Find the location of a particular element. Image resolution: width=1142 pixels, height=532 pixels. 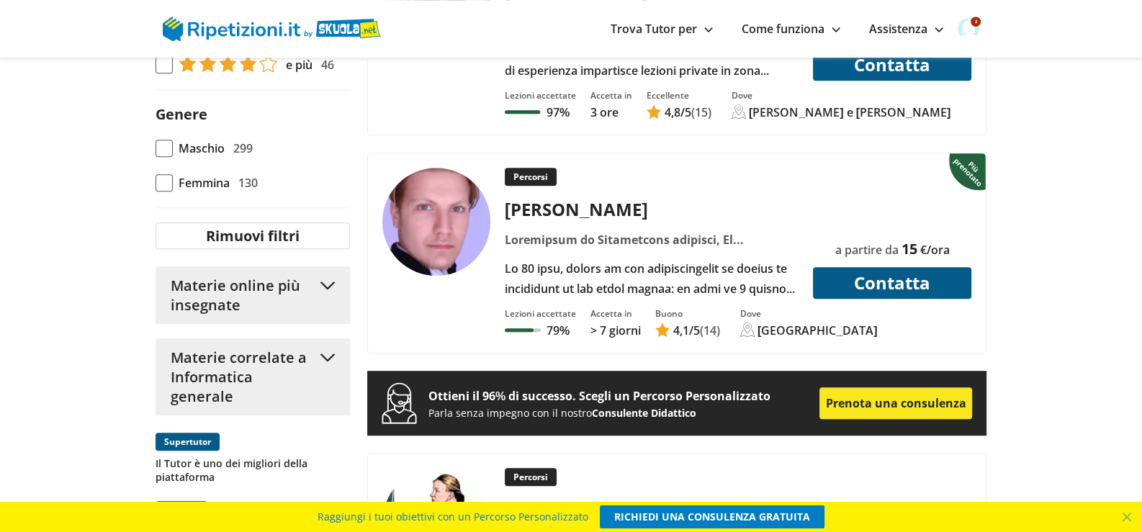

span: 4,8 is located at coordinates (673, 112).